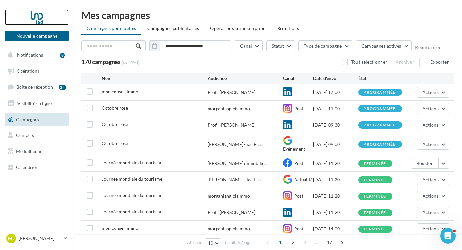  What do you see at coordinates (245, 78) in the screenshot?
I see `div: Audience` at bounding box center [245, 78].